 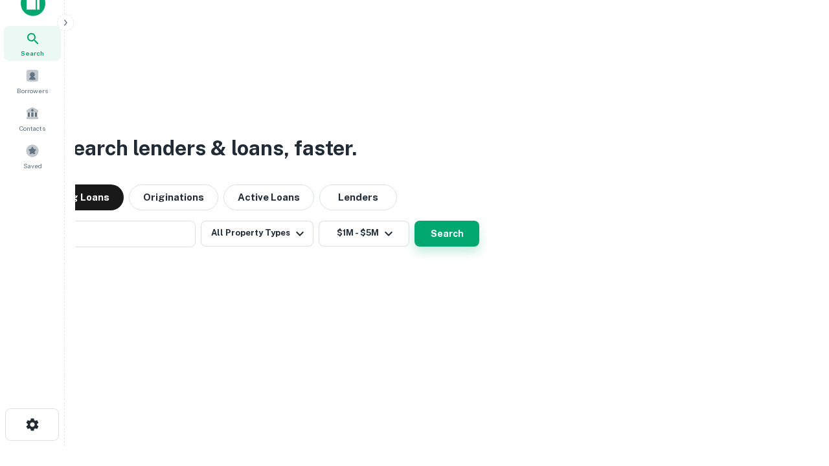 I want to click on a: Saved, so click(x=32, y=156).